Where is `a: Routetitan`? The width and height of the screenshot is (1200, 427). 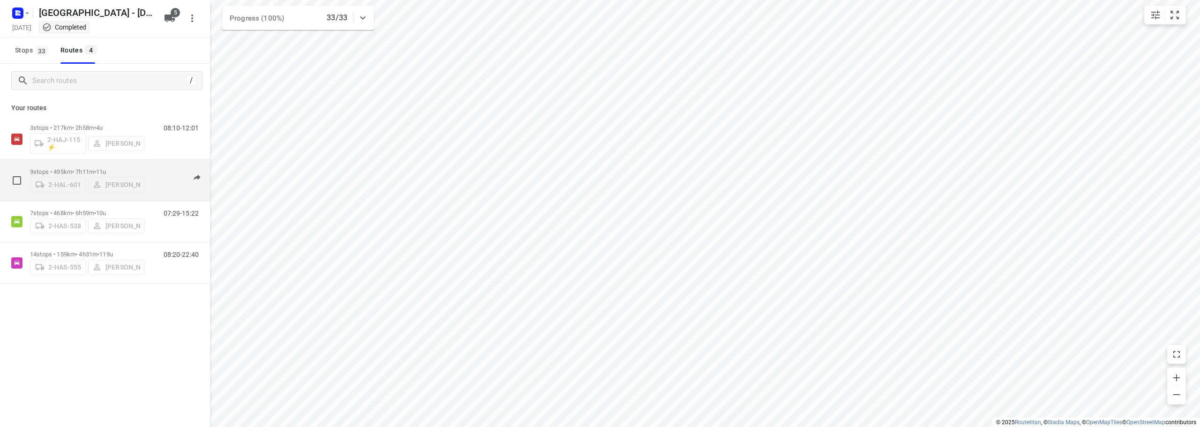 a: Routetitan is located at coordinates (1028, 422).